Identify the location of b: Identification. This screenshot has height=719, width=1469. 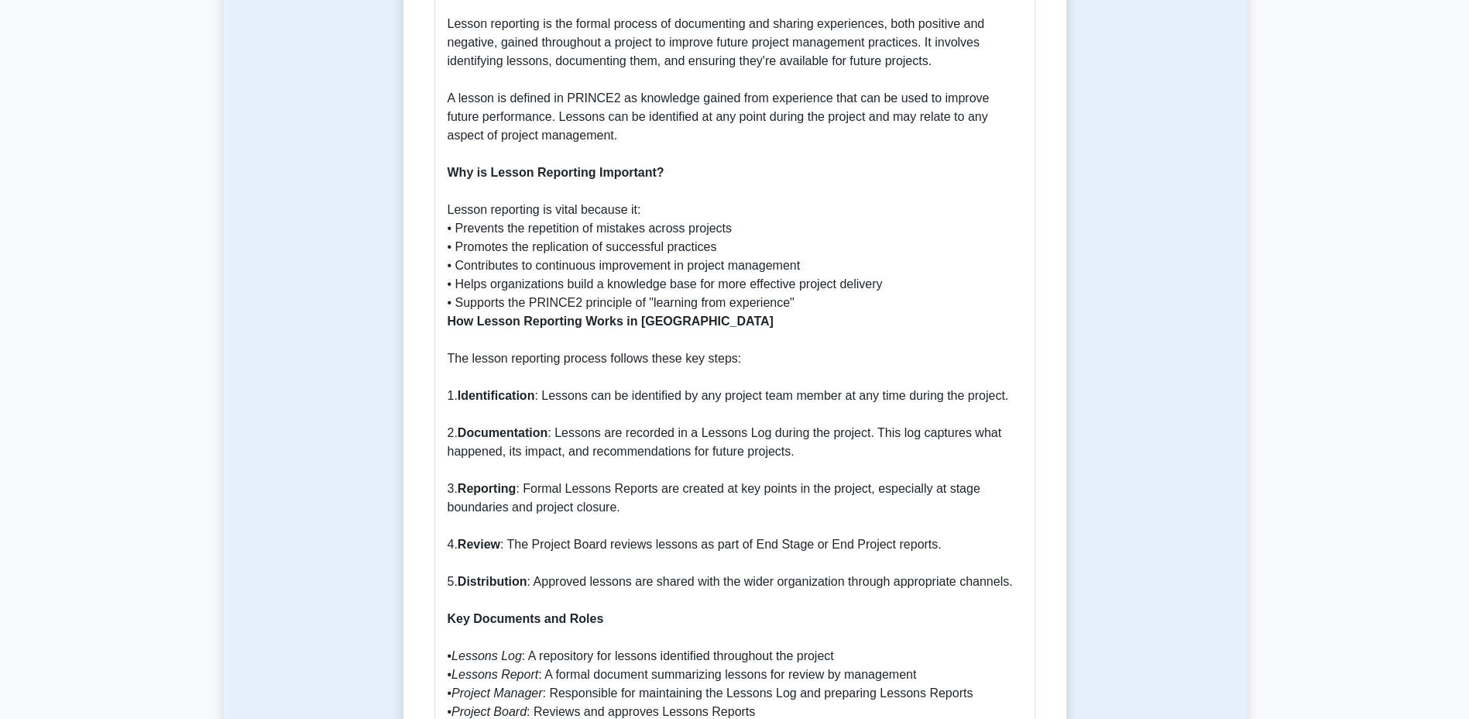
(496, 395).